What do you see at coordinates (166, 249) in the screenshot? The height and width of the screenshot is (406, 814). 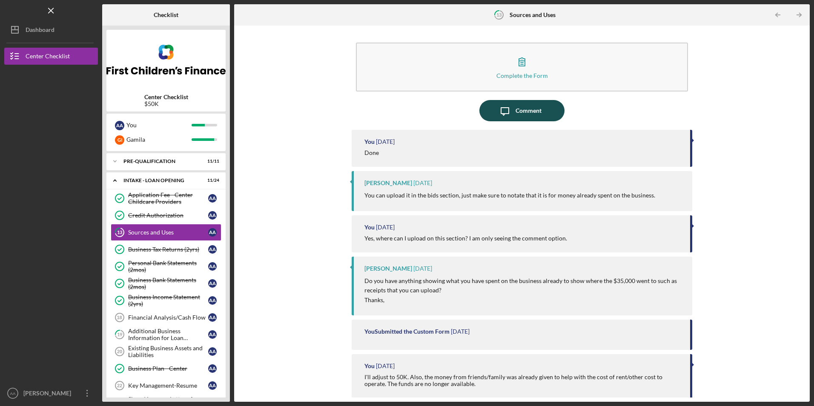 I see `a: Business Tax Returns (2yrs)AA` at bounding box center [166, 249].